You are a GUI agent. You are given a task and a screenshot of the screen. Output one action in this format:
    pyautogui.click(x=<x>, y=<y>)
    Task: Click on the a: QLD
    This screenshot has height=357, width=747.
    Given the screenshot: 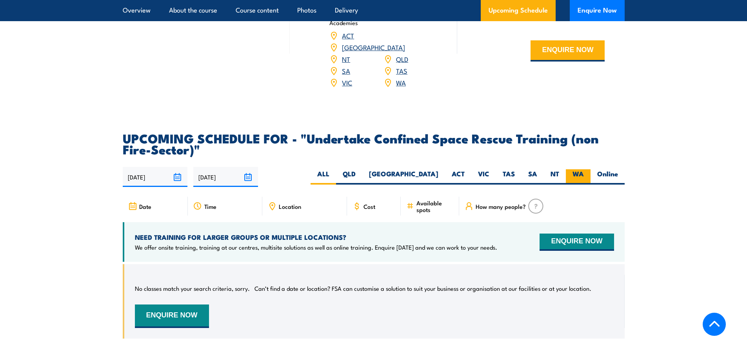 What is the action you would take?
    pyautogui.click(x=402, y=59)
    